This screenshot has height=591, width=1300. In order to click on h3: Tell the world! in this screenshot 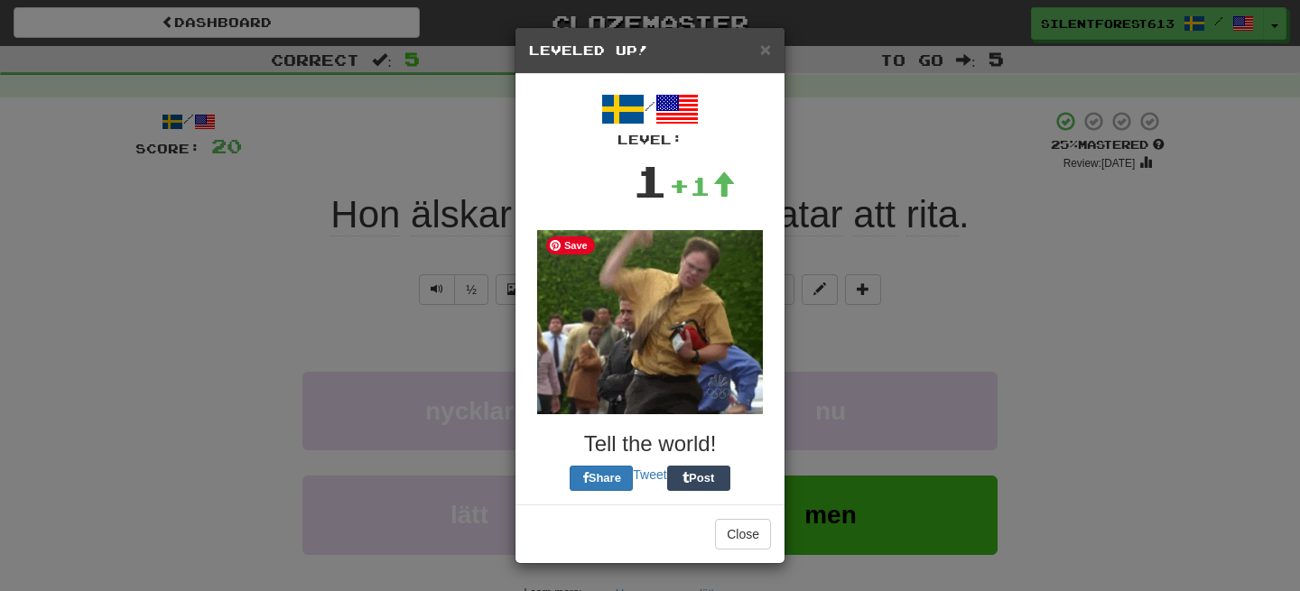, I will do `click(650, 444)`.